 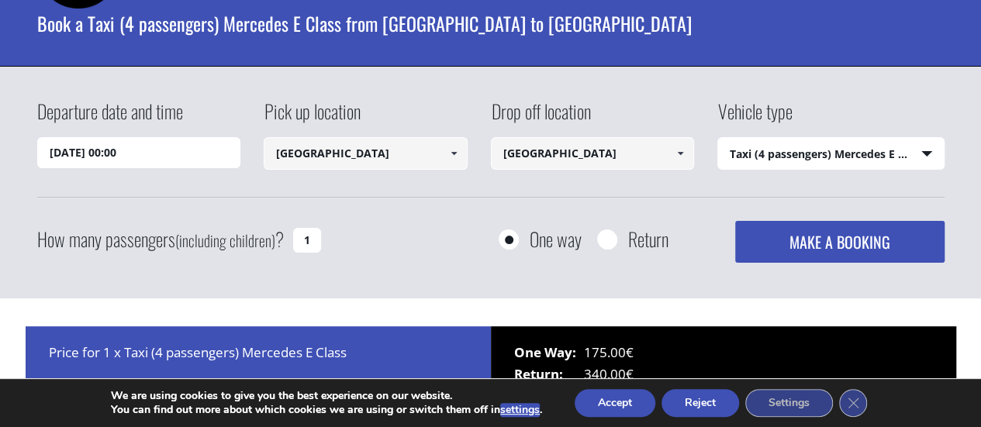 What do you see at coordinates (365, 153) in the screenshot?
I see `input: Select pickup location` at bounding box center [365, 153].